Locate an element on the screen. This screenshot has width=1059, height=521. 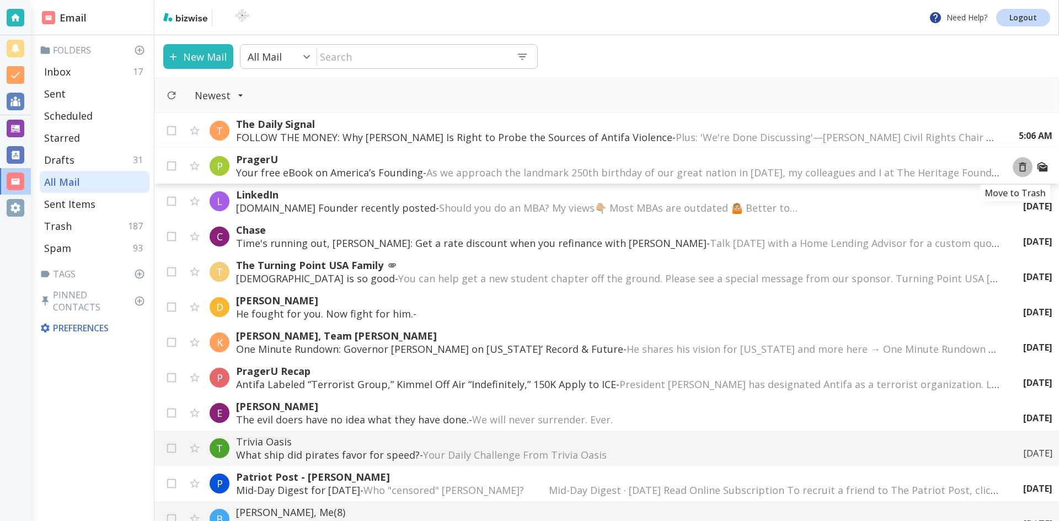
p: Starred is located at coordinates (62, 138).